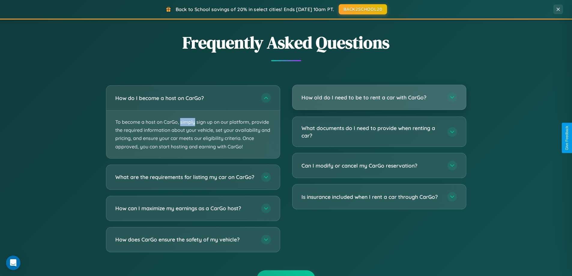 This screenshot has height=276, width=572. What do you see at coordinates (362, 9) in the screenshot?
I see `button: BACK2SCHOOL20` at bounding box center [362, 9].